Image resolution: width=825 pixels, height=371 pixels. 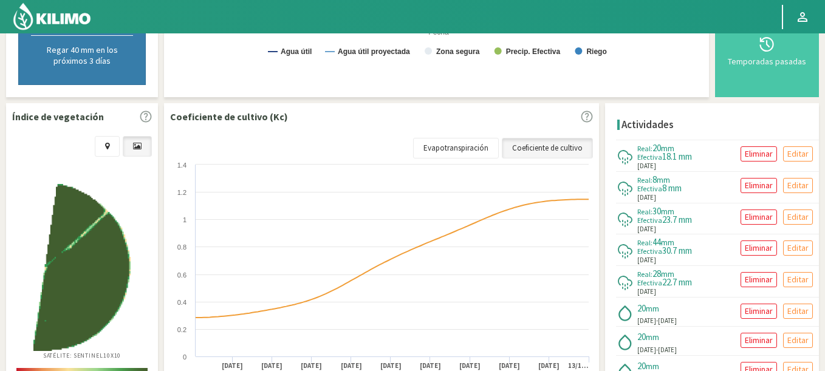 What do you see at coordinates (657, 242) in the screenshot?
I see `span: 44` at bounding box center [657, 242].